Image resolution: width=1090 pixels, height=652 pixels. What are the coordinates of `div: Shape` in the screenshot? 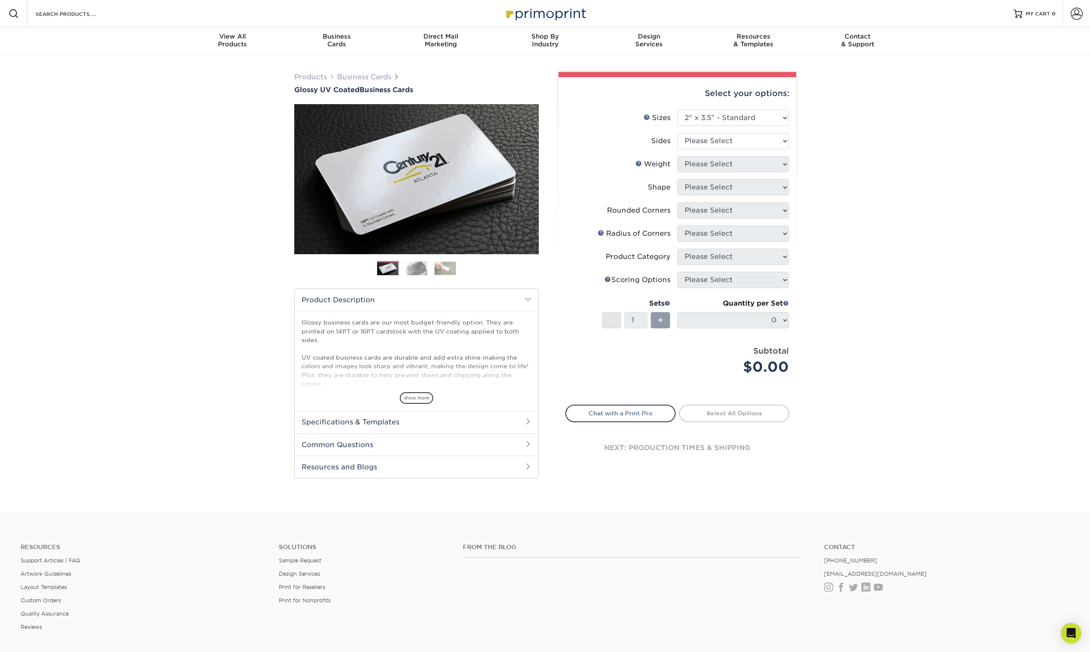 It's located at (659, 187).